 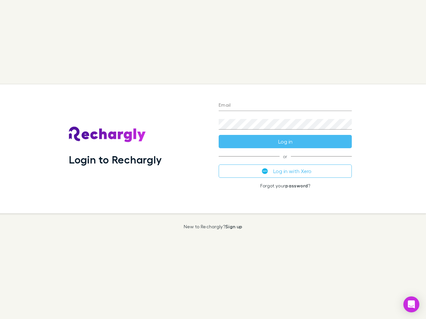 I want to click on img: Rechargly's Logo, so click(x=107, y=135).